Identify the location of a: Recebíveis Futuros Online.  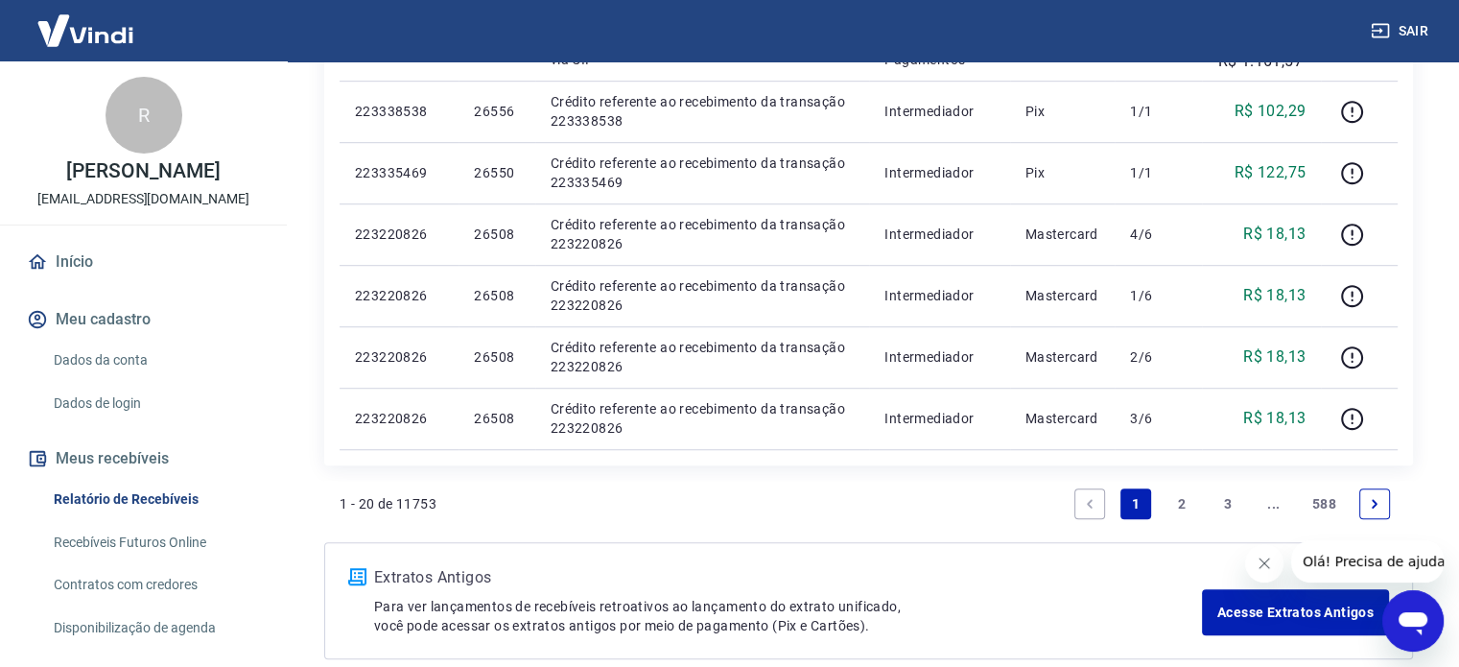
(154, 542).